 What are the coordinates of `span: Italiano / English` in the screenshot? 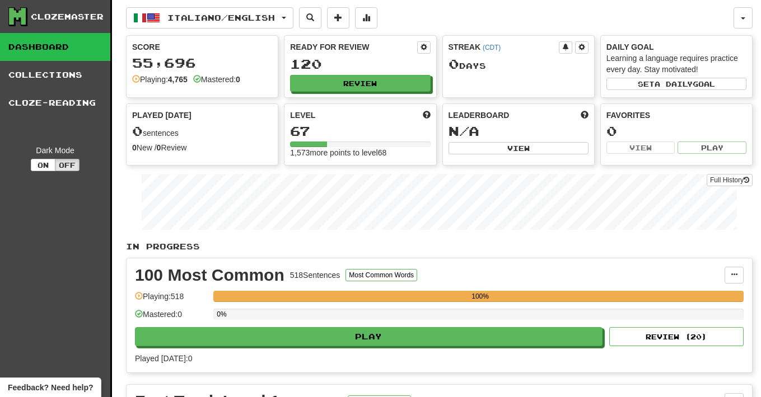 It's located at (221, 17).